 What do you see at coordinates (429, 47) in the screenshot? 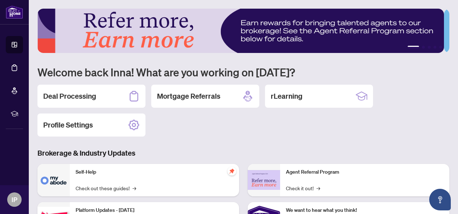
I see `button: 3` at bounding box center [429, 47].